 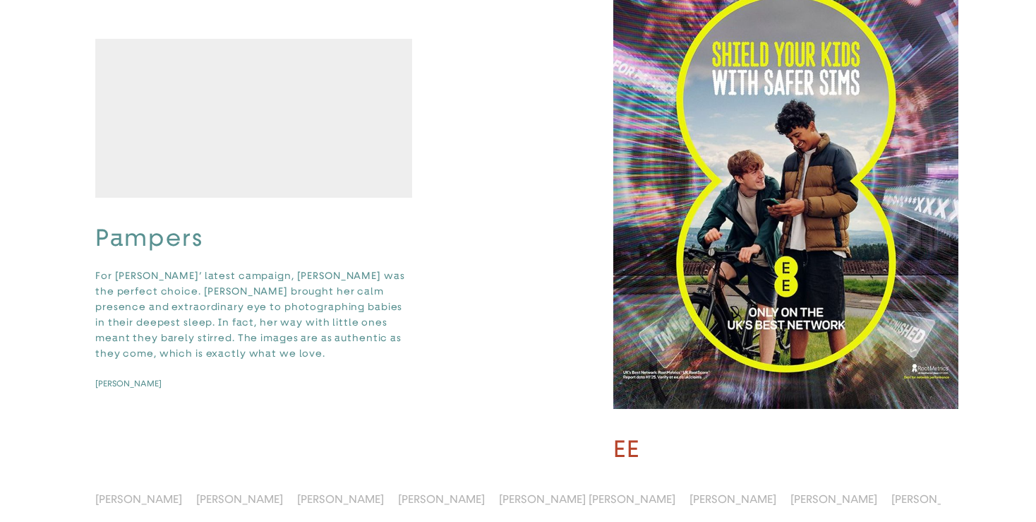 What do you see at coordinates (253, 238) in the screenshot?
I see `h3: Pampers` at bounding box center [253, 238].